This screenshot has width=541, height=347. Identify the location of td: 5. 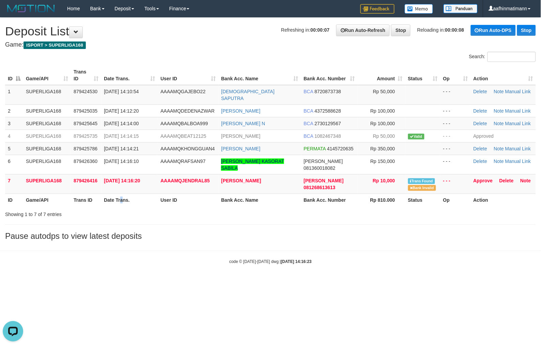
(14, 149).